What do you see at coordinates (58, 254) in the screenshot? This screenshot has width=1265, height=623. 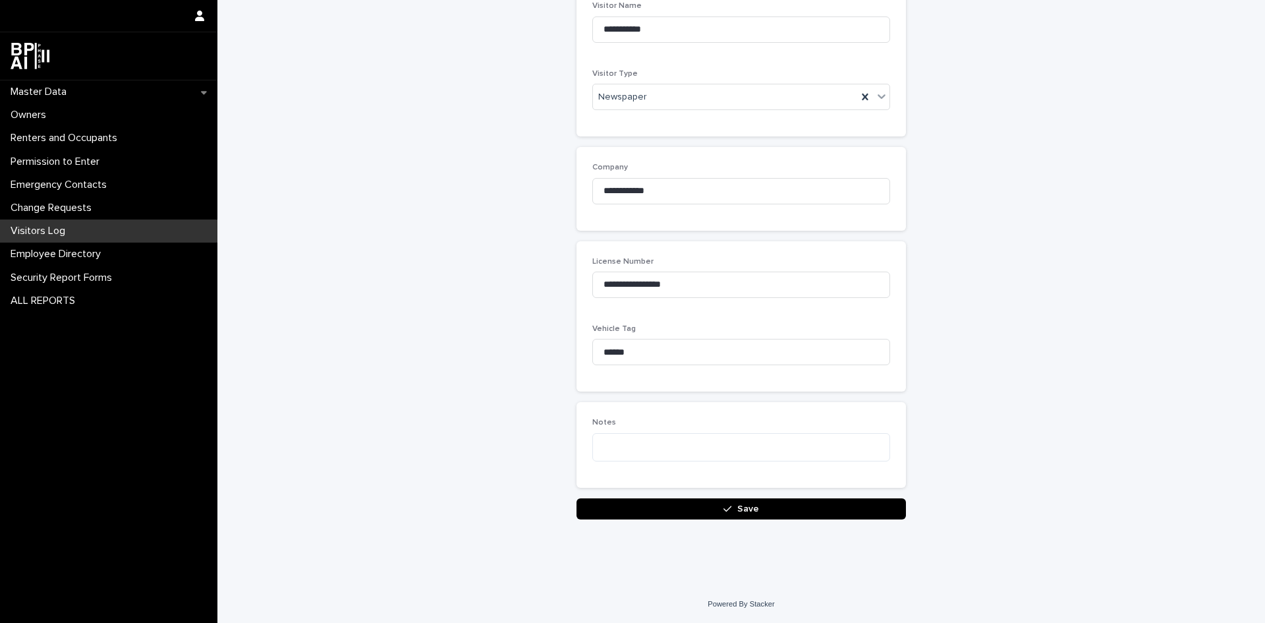 I see `p: Employee Directory` at bounding box center [58, 254].